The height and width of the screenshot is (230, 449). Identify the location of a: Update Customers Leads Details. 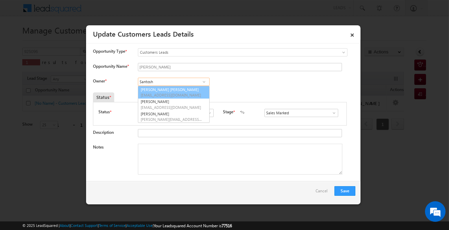
(143, 34).